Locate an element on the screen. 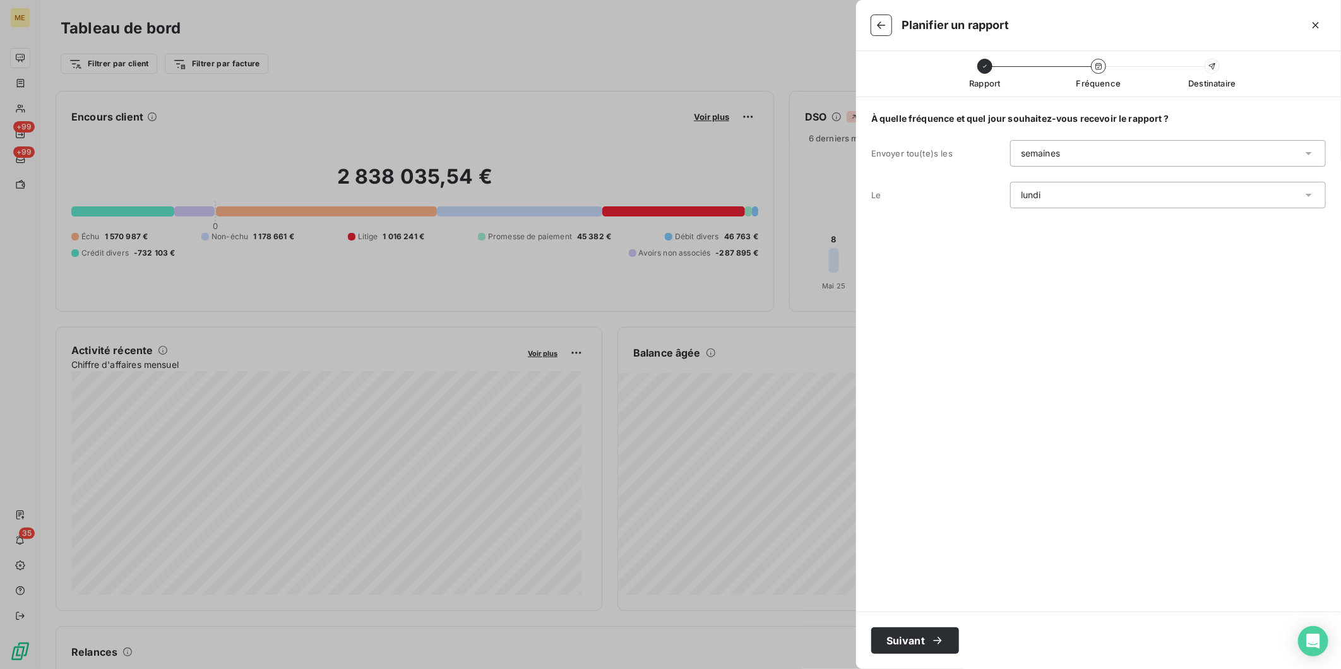 Image resolution: width=1341 pixels, height=669 pixels. span: Le is located at coordinates (875, 195).